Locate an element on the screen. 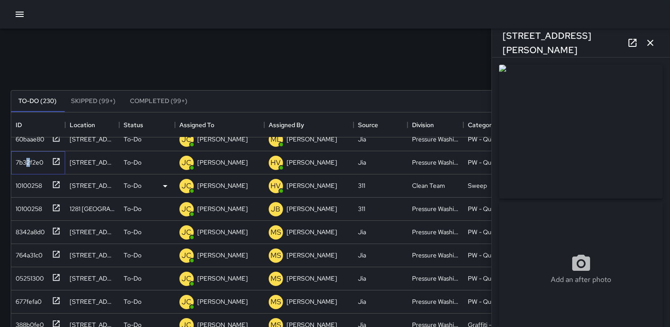  div: 570 Jessie Street is located at coordinates (92, 186).